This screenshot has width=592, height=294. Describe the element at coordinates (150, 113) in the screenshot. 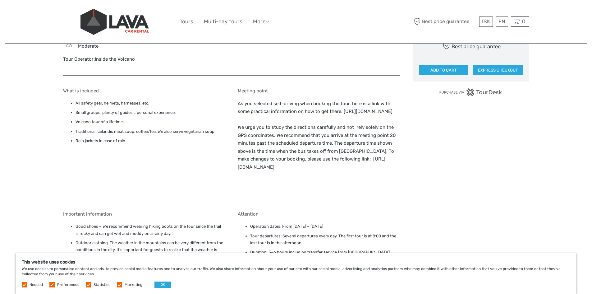

I see `li: Small groups, plenty of guides = personal experience.` at that location.